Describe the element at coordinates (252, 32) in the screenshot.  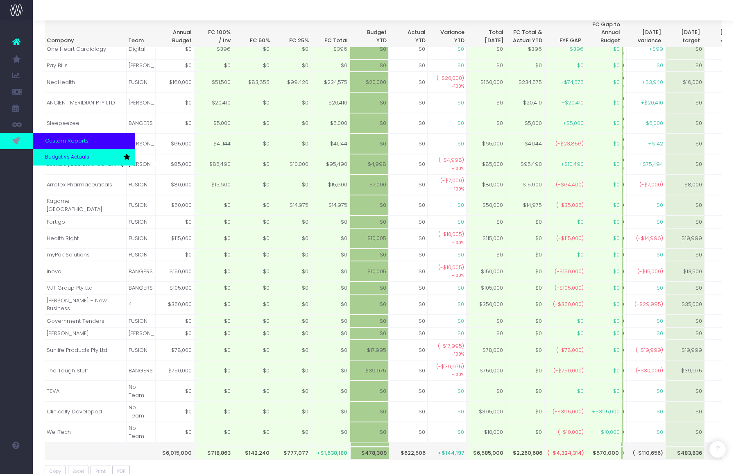
I see `th: FC 50%: activate to sort column ascending` at that location.